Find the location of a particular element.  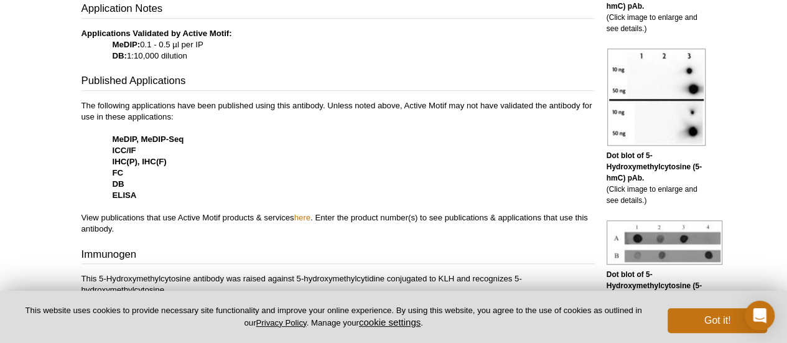

b: Applications Validated by Active Motif: is located at coordinates (157, 33).